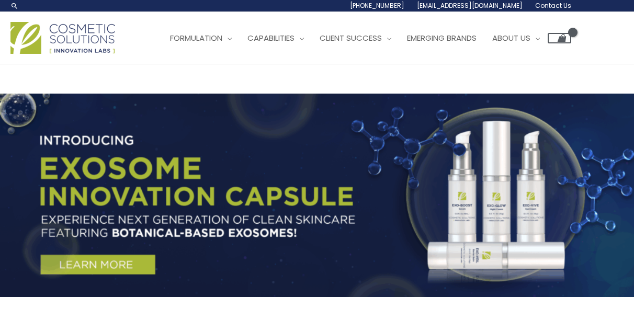 The image size is (634, 309). Describe the element at coordinates (559, 38) in the screenshot. I see `a: View Shopping Cart, empty` at that location.